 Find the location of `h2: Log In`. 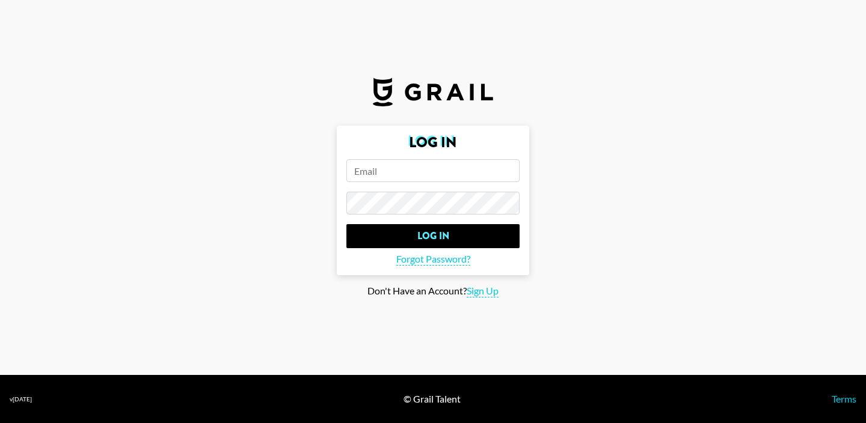

h2: Log In is located at coordinates (433, 143).